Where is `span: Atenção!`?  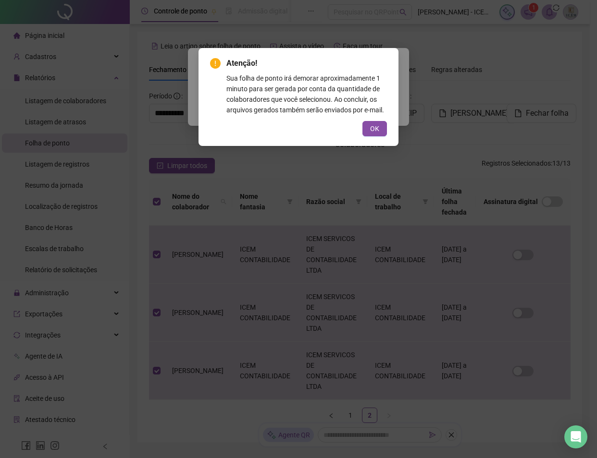
span: Atenção! is located at coordinates (307, 63).